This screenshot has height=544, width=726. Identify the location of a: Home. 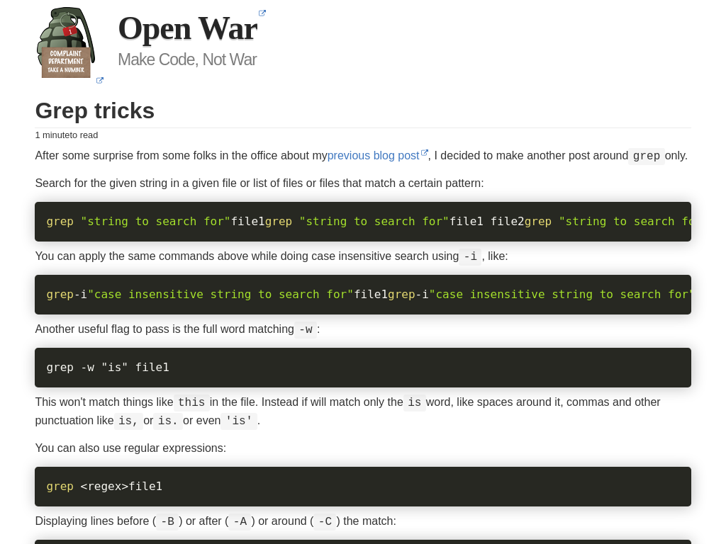
(70, 50).